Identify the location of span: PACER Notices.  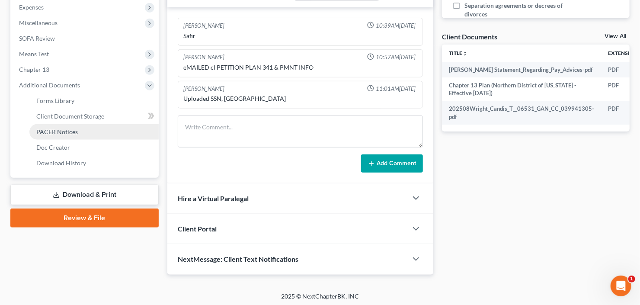
(57, 131).